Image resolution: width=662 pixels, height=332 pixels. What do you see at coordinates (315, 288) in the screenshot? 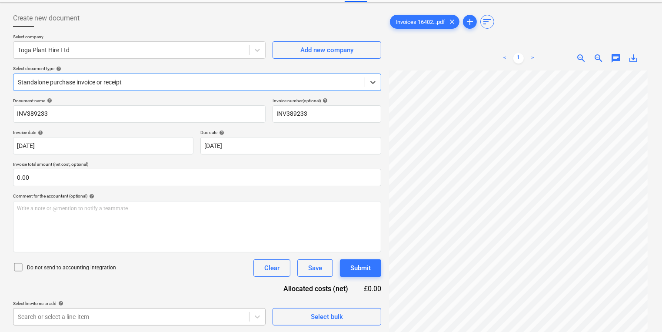
I see `div: Allocated costs (net)` at bounding box center [315, 288].